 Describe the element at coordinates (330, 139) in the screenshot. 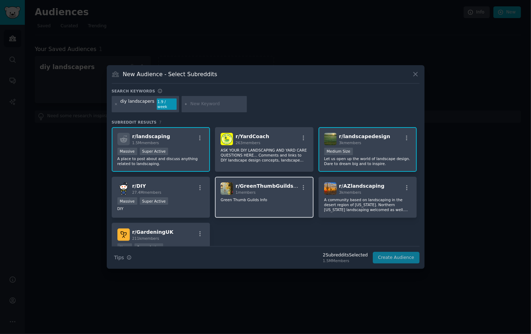

I see `img: landscapedesign` at that location.